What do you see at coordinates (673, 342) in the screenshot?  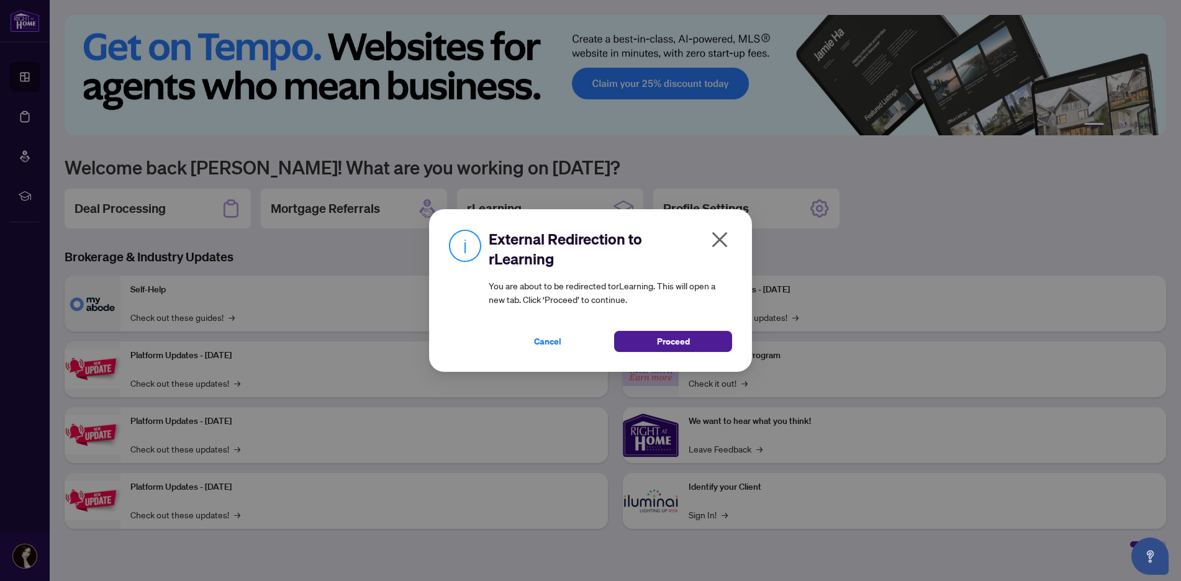 I see `button: Proceed` at bounding box center [673, 342].